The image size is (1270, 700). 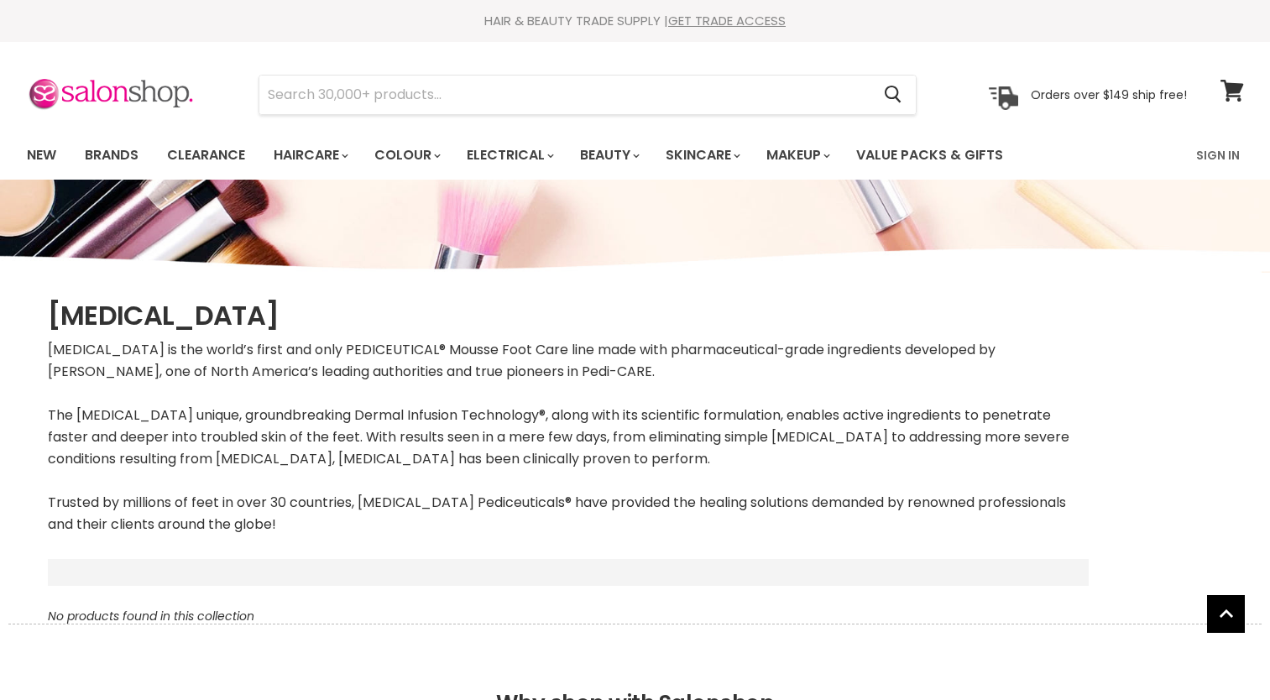 What do you see at coordinates (1218, 155) in the screenshot?
I see `a: Sign In` at bounding box center [1218, 155].